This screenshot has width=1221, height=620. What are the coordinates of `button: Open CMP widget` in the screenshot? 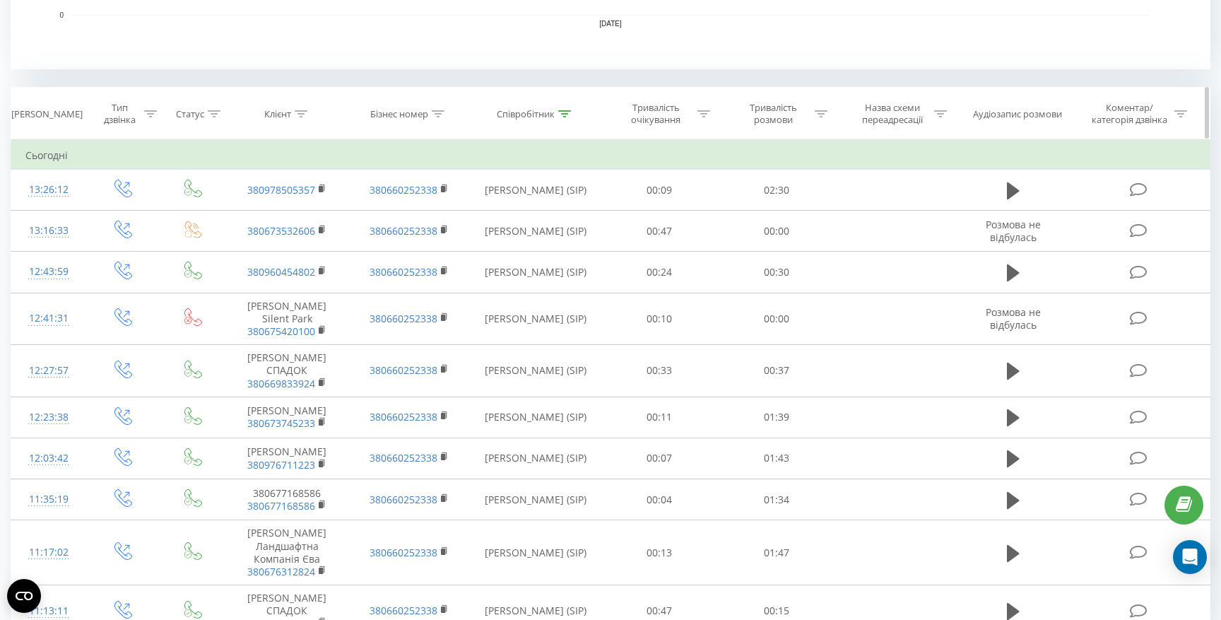 It's located at (24, 596).